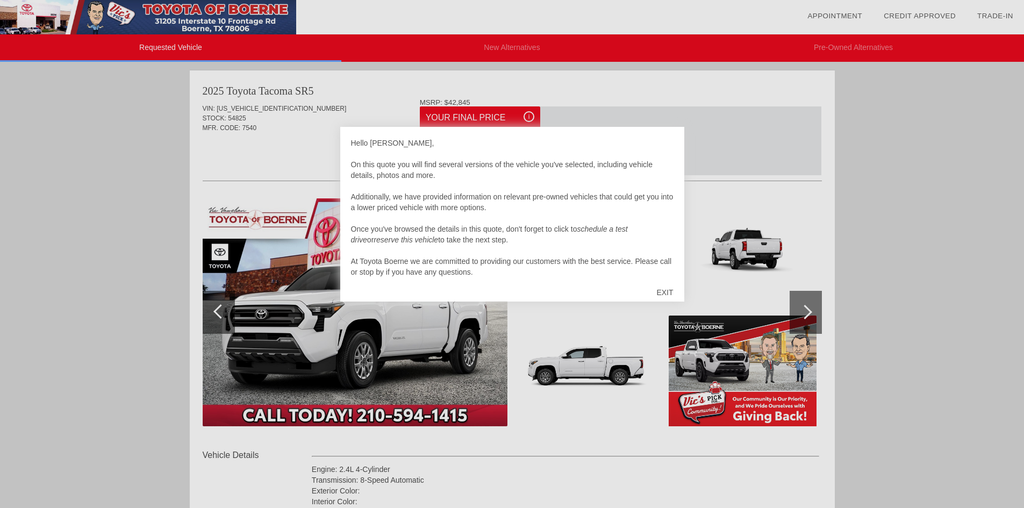 Image resolution: width=1024 pixels, height=508 pixels. What do you see at coordinates (489, 234) in the screenshot?
I see `em: schedule a test drive` at bounding box center [489, 234].